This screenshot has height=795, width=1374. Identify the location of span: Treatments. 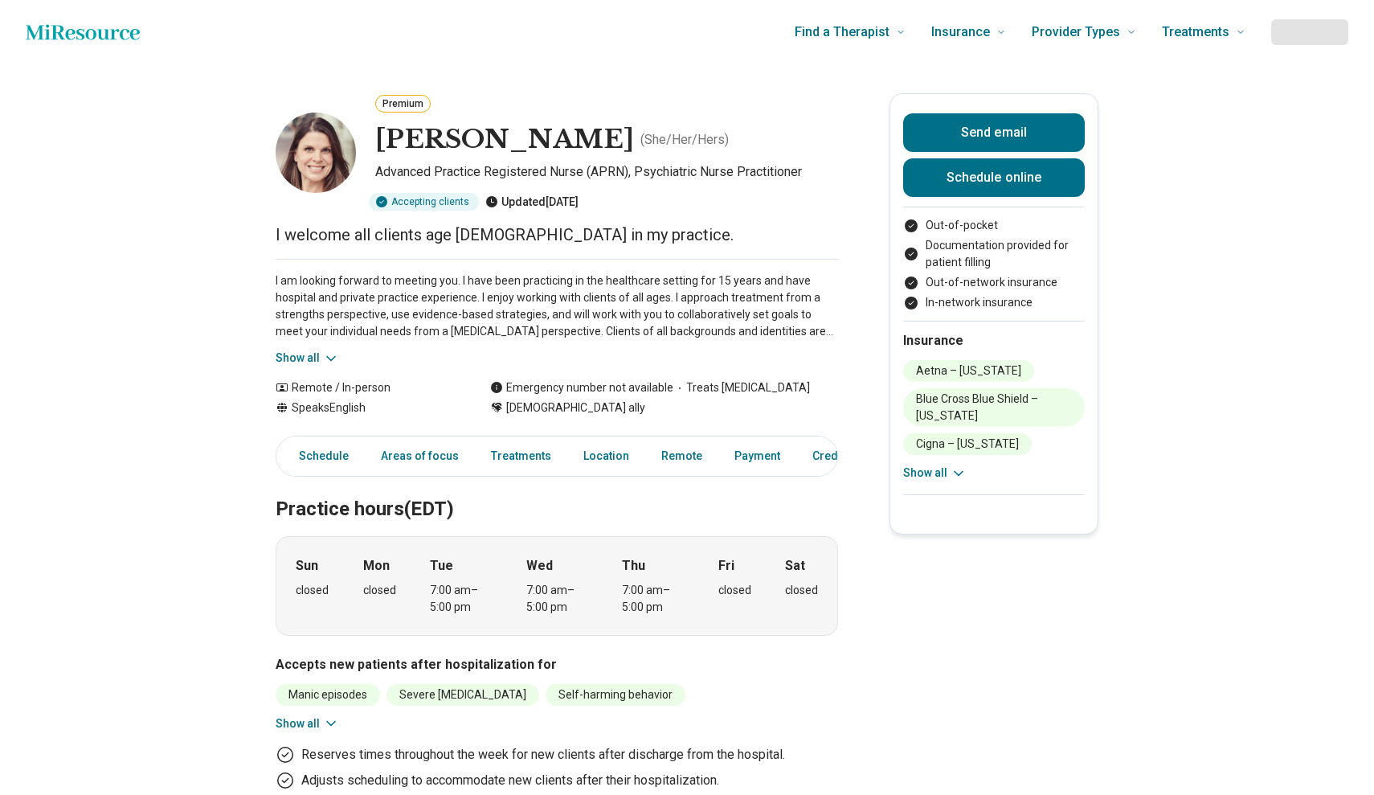
(1196, 32).